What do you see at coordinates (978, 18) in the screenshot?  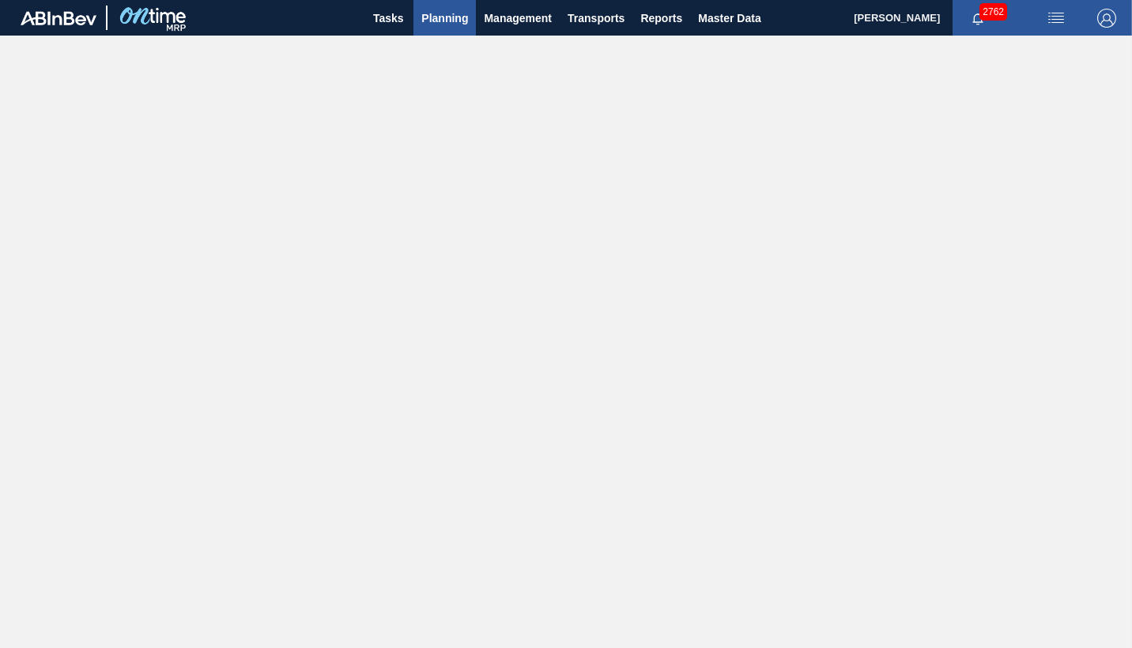 I see `button: Notifications` at bounding box center [978, 18].